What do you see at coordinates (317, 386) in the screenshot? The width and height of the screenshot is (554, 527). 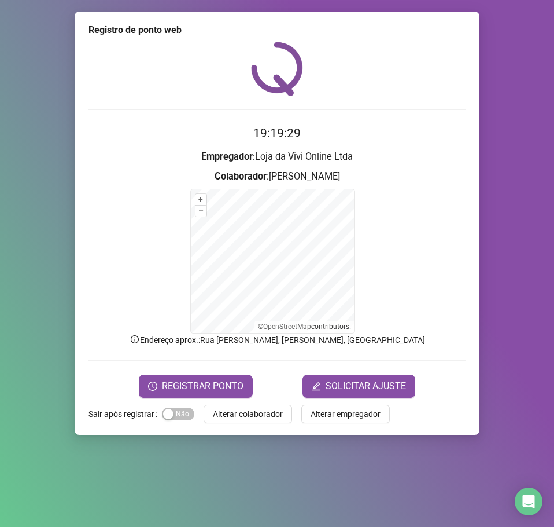 I see `span: edit` at bounding box center [317, 386].